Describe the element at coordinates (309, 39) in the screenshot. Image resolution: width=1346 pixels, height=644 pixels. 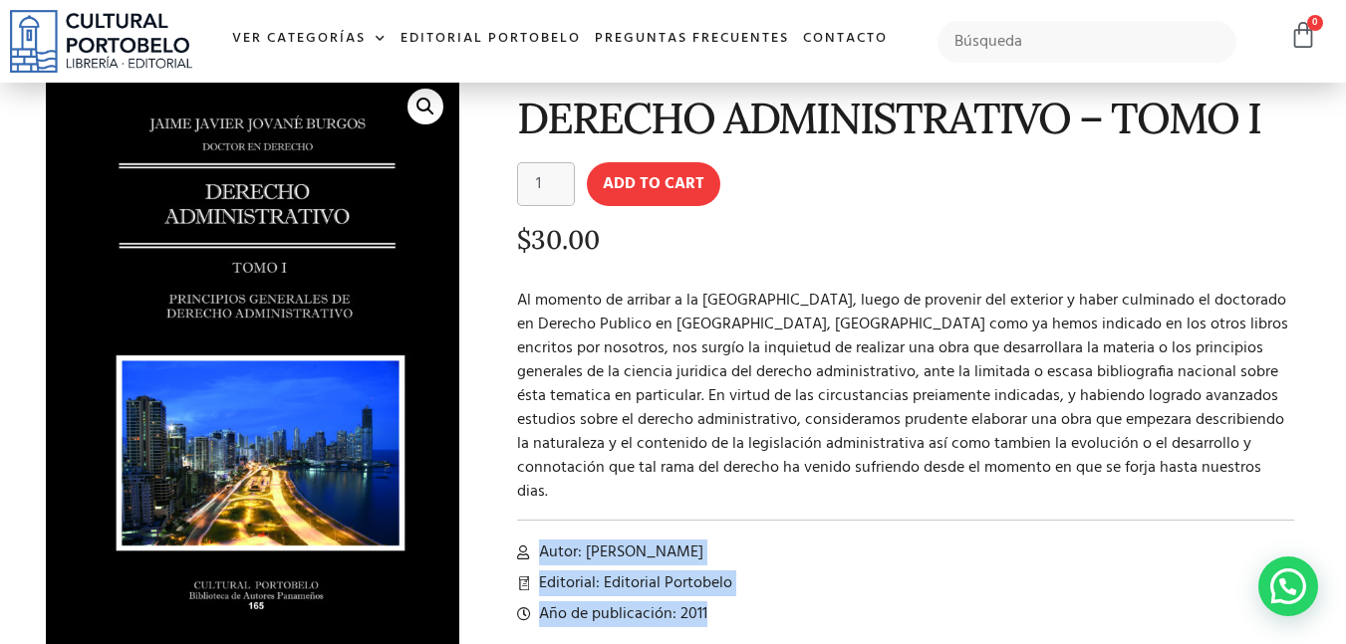
I see `a: Ver Categorías` at that location.